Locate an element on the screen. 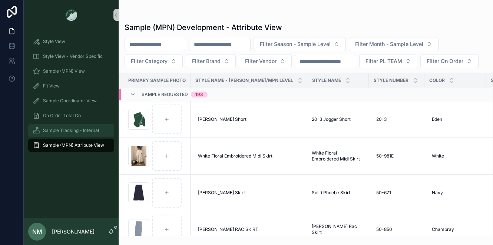  span: Filter Month - Sample Level is located at coordinates (389, 44).